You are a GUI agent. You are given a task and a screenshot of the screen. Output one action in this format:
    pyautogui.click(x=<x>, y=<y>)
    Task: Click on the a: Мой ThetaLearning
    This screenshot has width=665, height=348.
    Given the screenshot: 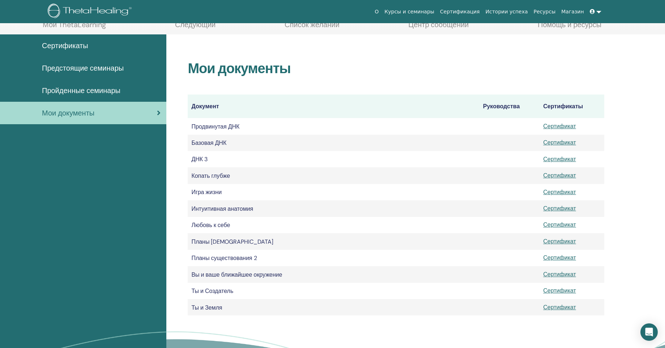 What is the action you would take?
    pyautogui.click(x=74, y=27)
    